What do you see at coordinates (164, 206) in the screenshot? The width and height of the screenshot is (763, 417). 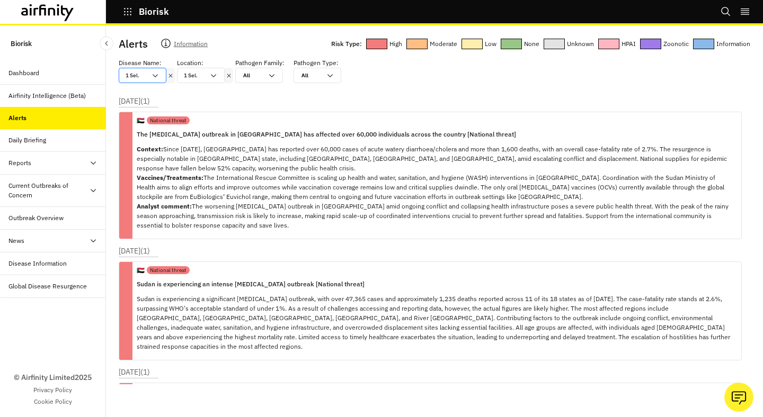 I see `strong: Analyst comment:` at bounding box center [164, 206].